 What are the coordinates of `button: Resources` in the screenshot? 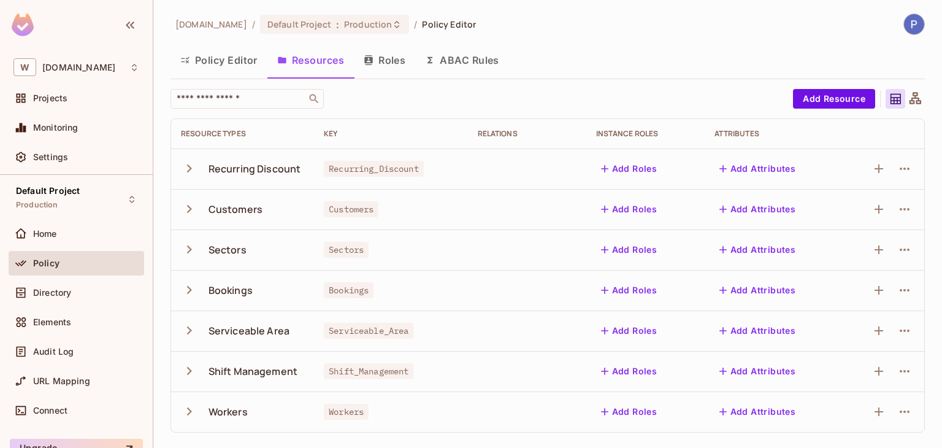 It's located at (310, 60).